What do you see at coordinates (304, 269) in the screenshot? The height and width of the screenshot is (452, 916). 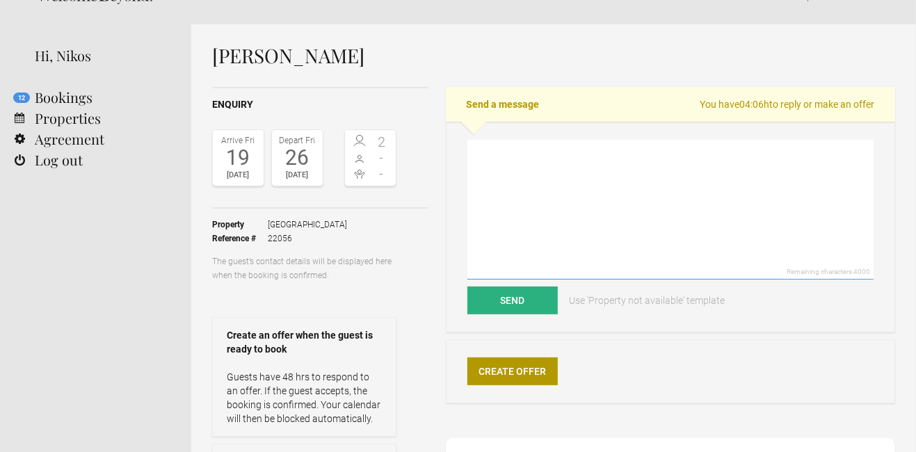 I see `p: The guest’s contact details will be displayed here when the booking is confirmed.` at bounding box center [304, 269].